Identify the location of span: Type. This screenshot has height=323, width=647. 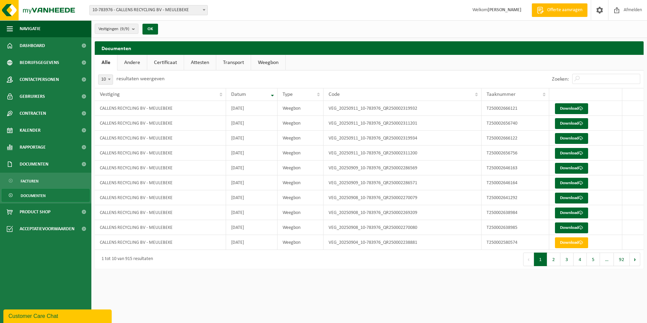
(288, 94).